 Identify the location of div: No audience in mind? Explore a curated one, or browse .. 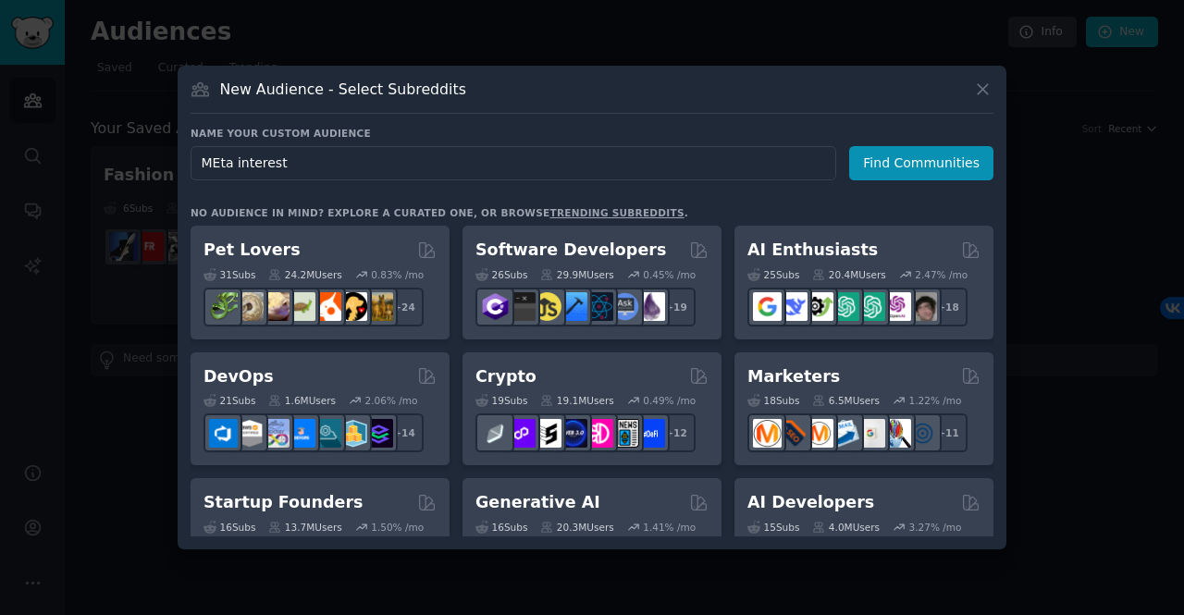
(439, 213).